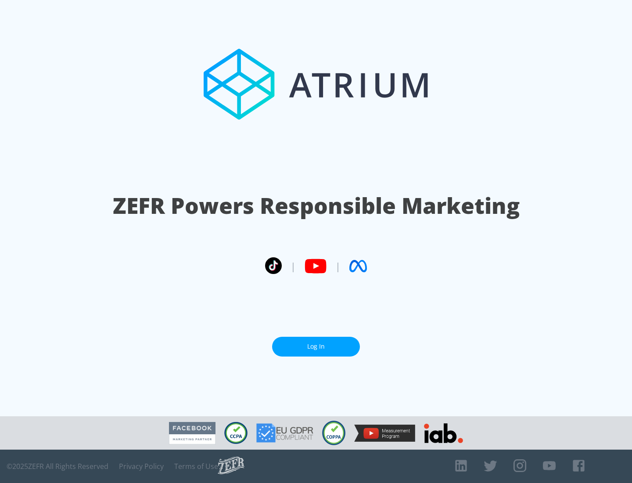  Describe the element at coordinates (443, 433) in the screenshot. I see `img: IAB` at that location.